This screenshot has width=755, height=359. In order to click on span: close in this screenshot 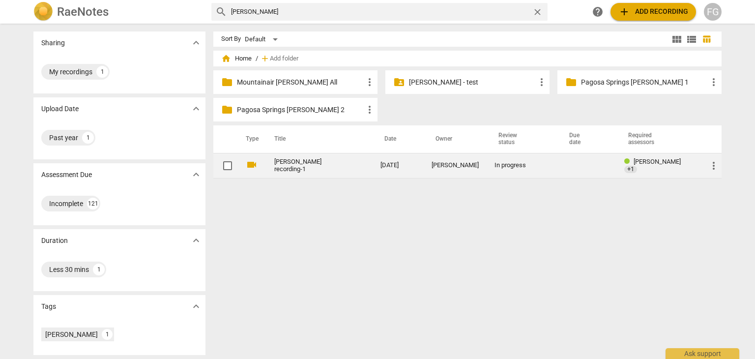, I will do `click(537, 12)`.